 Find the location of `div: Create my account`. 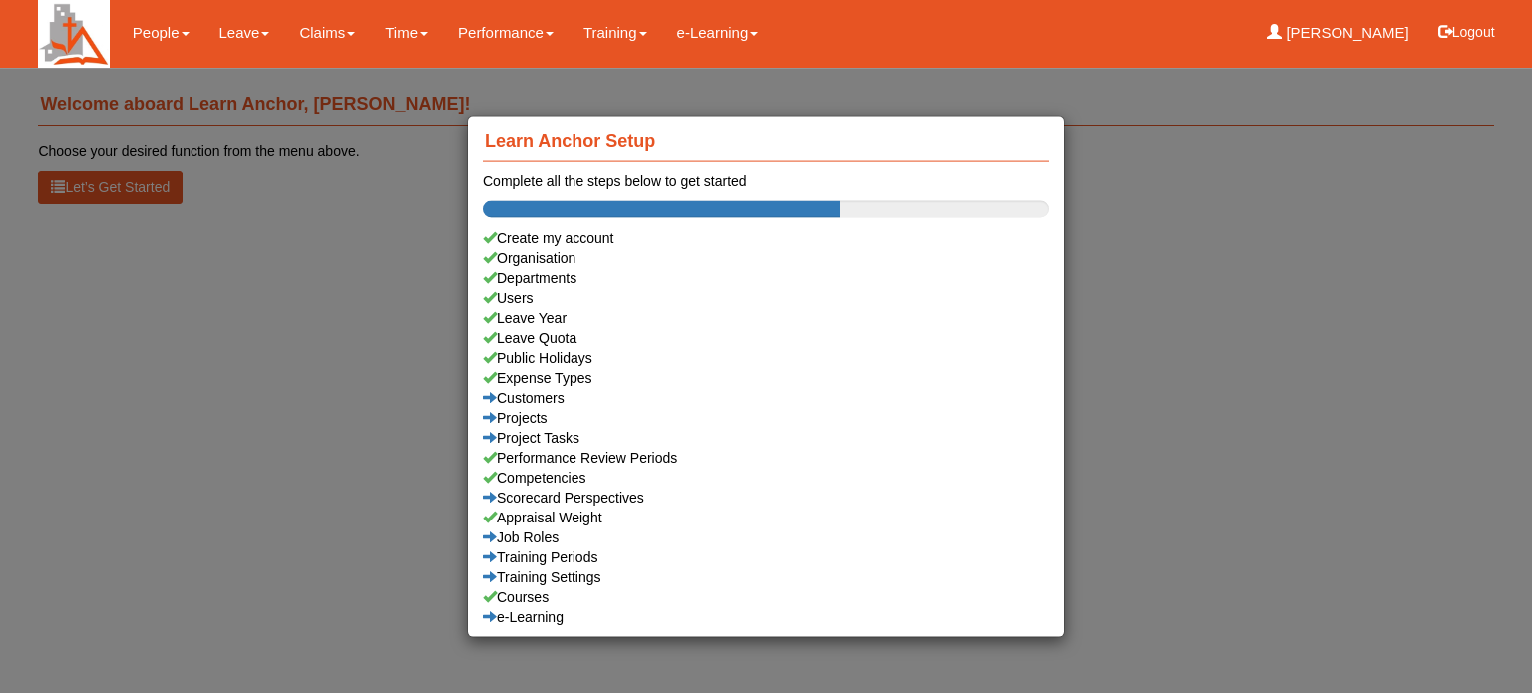

div: Create my account is located at coordinates (766, 238).